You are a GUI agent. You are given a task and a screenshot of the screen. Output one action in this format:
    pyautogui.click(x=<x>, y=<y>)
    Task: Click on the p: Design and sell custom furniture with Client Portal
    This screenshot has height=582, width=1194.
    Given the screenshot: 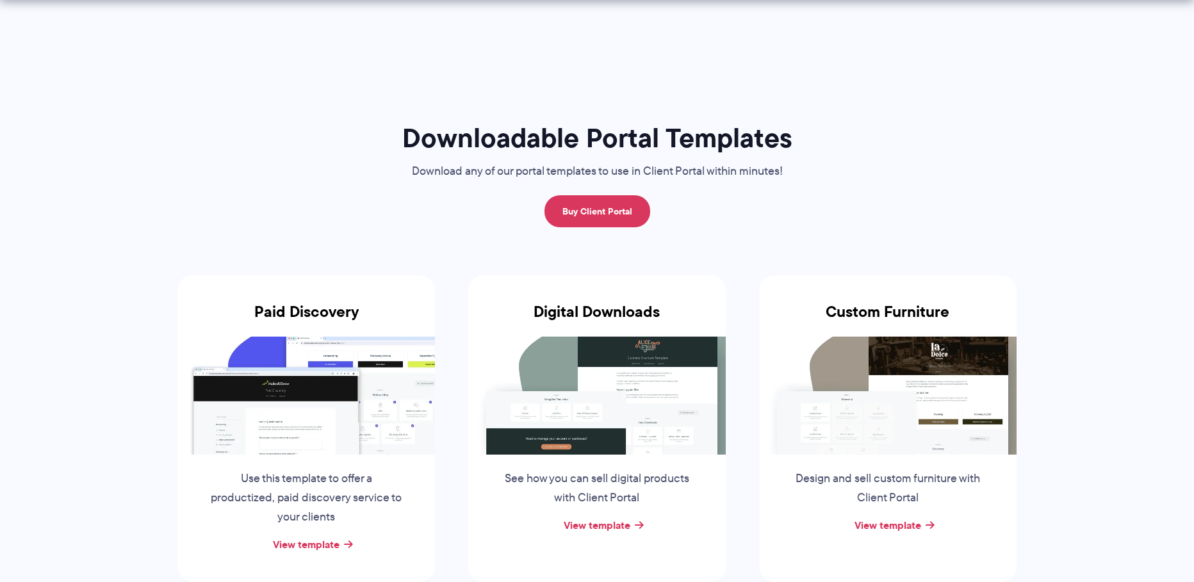 What is the action you would take?
    pyautogui.click(x=887, y=489)
    